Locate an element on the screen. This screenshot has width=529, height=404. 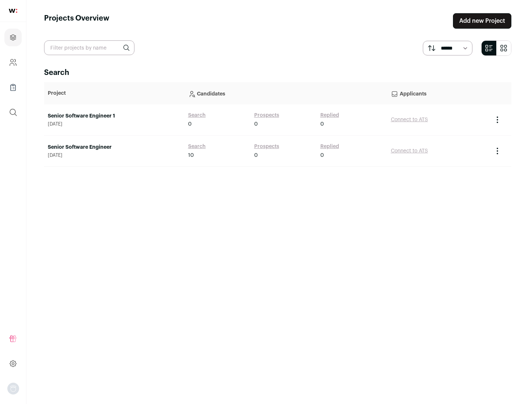
img: wellfound-shorthand-0d5821cbd27db2630d0214b213865d53afaa358527fdda9d0ea32b1df1b89c2c.svg is located at coordinates (13, 11).